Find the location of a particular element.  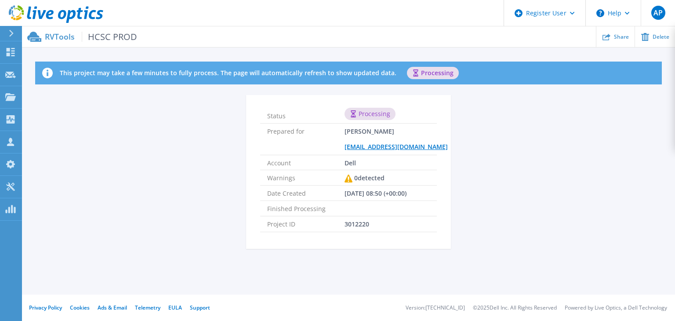

li: Powered by Live Optics, a Dell Technology is located at coordinates (616, 308).